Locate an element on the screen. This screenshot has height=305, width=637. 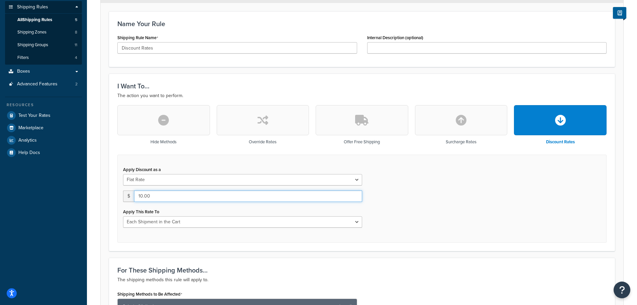
label: Internal Description (optional) is located at coordinates (395, 37).